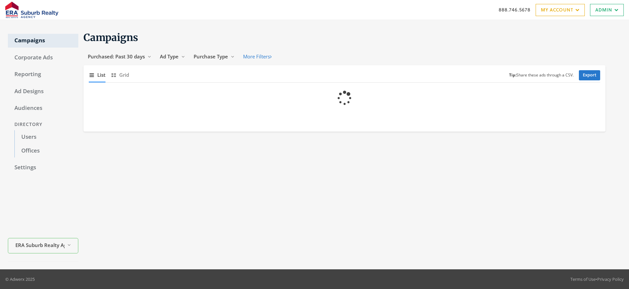  Describe the element at coordinates (611, 279) in the screenshot. I see `a: Privacy Policy` at that location.